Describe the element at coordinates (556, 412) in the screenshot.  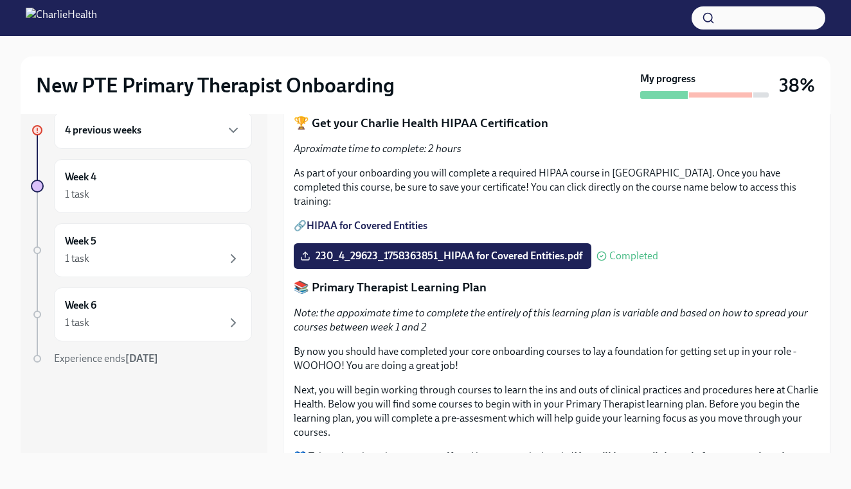
I see `p: Next, you will begin working through courses to learn the ins and outs of clinical practices and ...` at that location.